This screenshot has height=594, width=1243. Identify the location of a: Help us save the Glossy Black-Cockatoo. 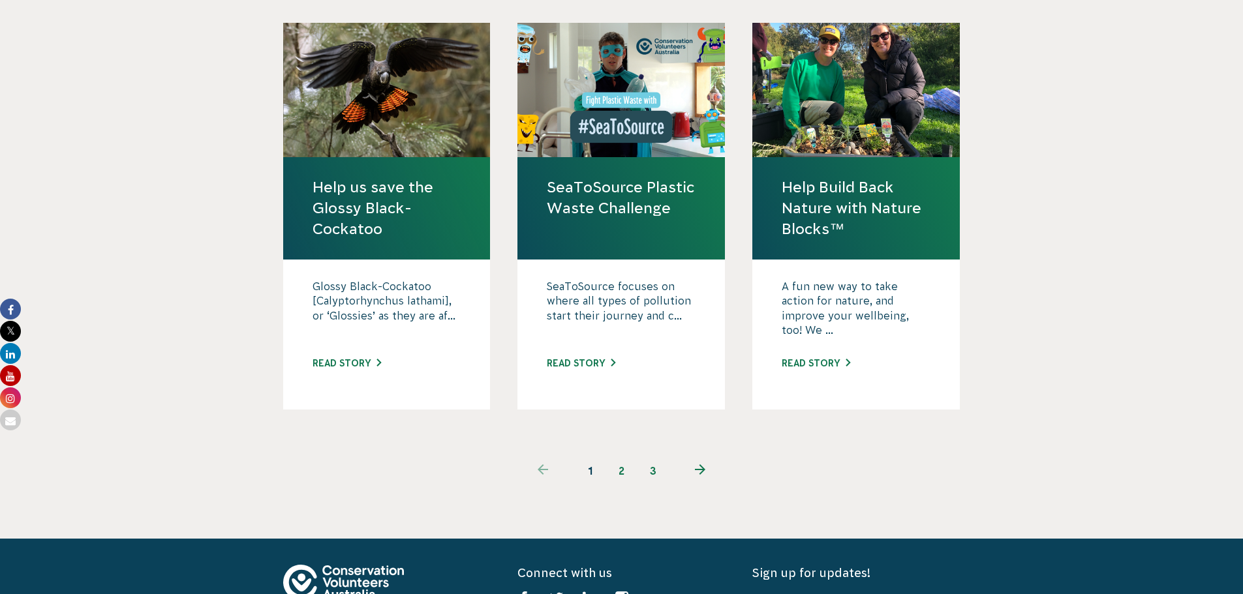
(387, 208).